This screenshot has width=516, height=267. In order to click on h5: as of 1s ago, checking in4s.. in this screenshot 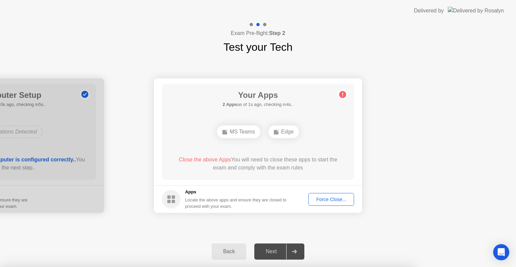, I will do `click(258, 105)`.